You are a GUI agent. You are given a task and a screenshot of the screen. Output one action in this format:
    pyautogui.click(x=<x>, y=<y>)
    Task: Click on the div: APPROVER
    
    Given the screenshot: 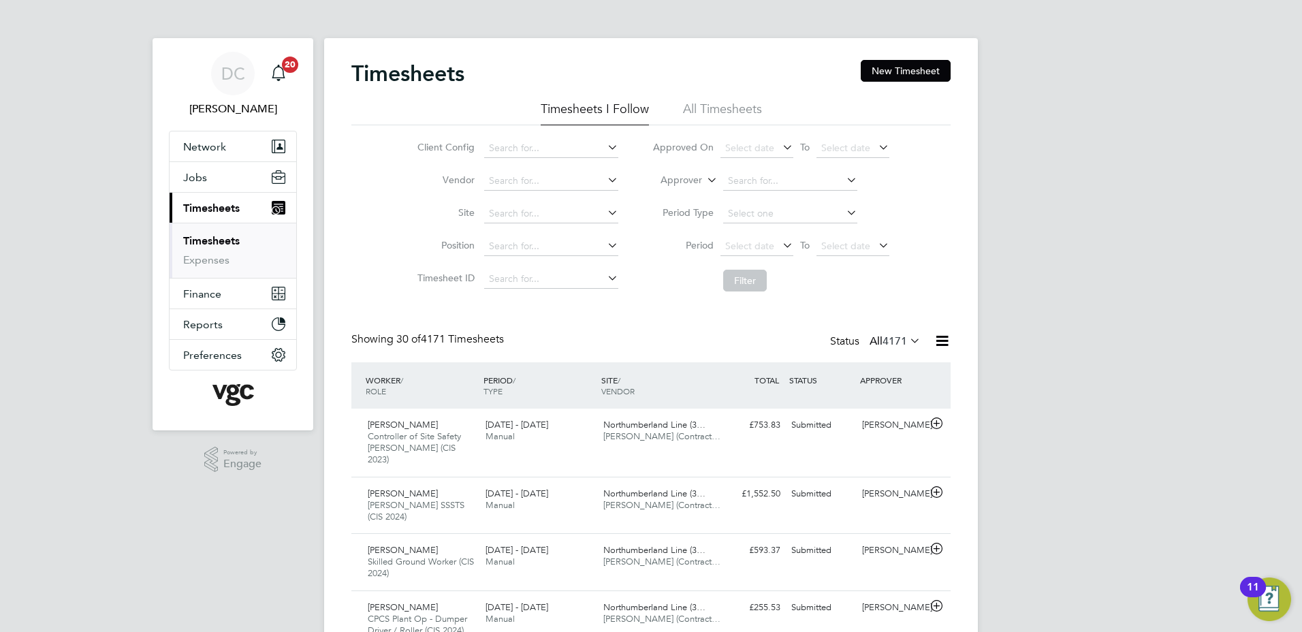 What is the action you would take?
    pyautogui.click(x=892, y=380)
    